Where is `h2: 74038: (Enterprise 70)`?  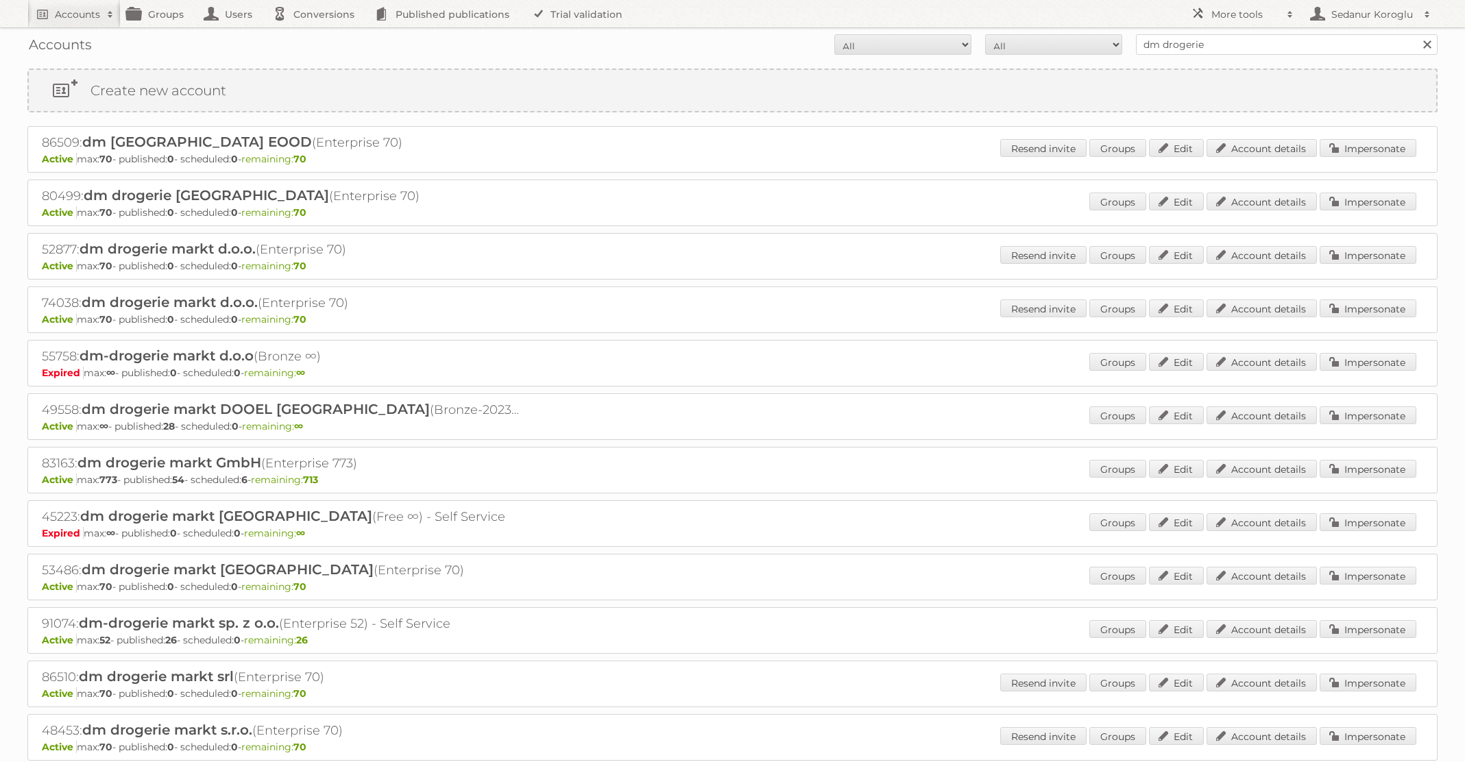
h2: 74038: (Enterprise 70) is located at coordinates (282, 303).